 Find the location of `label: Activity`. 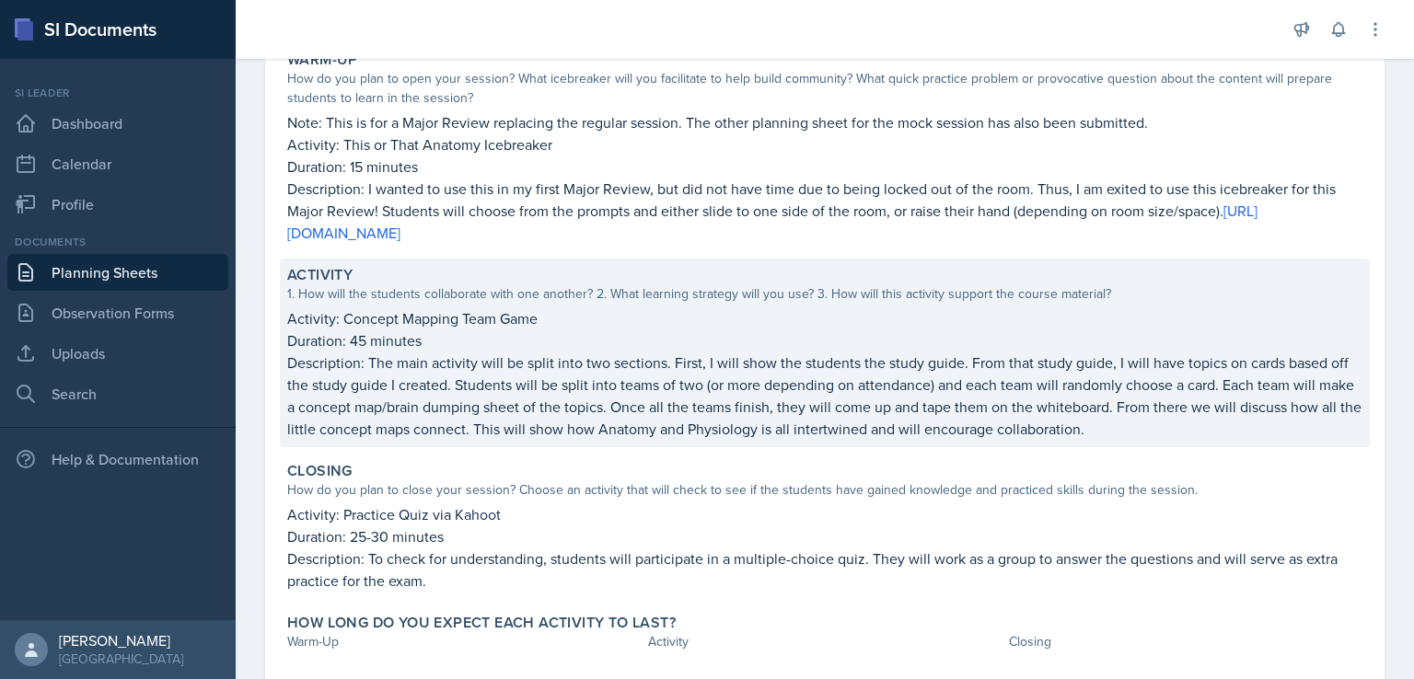

label: Activity is located at coordinates (319, 275).